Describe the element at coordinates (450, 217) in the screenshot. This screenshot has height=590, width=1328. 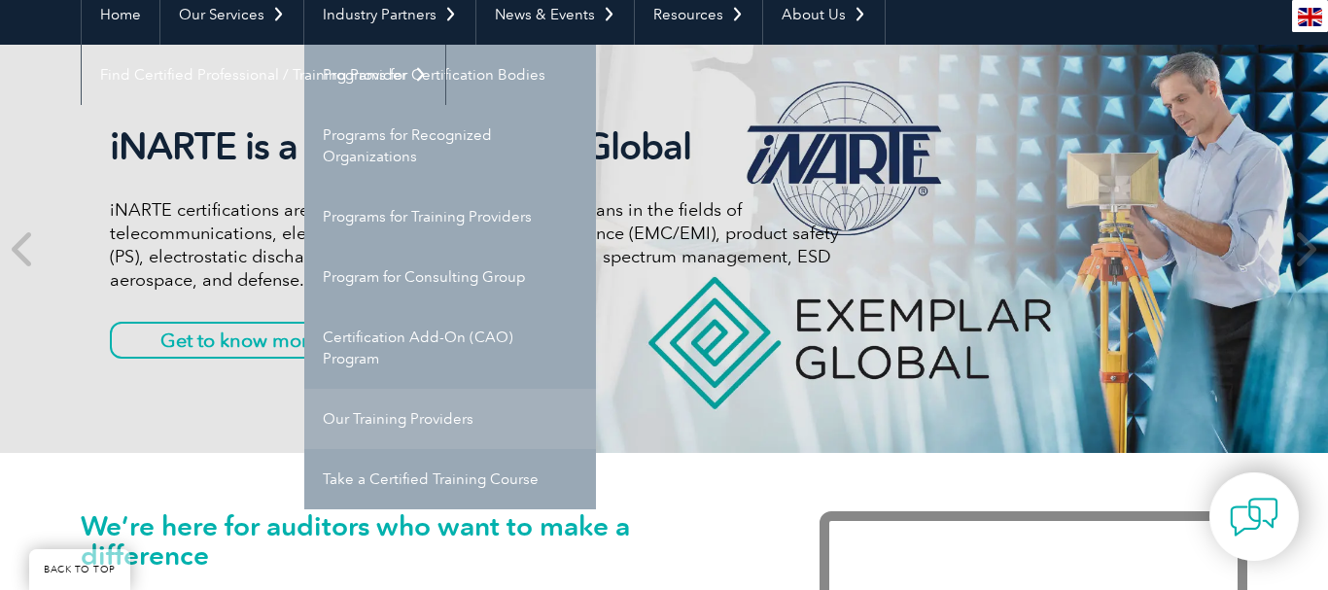
I see `a: Programs for Training Providers` at that location.